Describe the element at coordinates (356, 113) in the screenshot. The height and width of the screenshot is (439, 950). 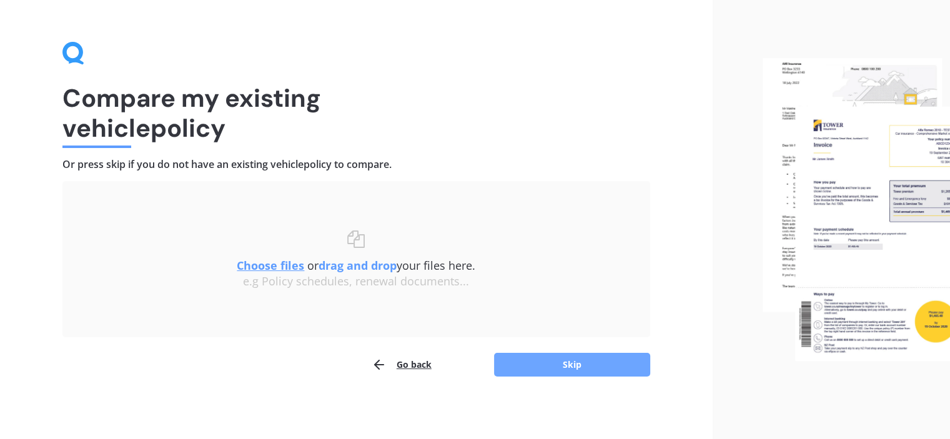
I see `h1: Compare my existing vehicle policy` at that location.